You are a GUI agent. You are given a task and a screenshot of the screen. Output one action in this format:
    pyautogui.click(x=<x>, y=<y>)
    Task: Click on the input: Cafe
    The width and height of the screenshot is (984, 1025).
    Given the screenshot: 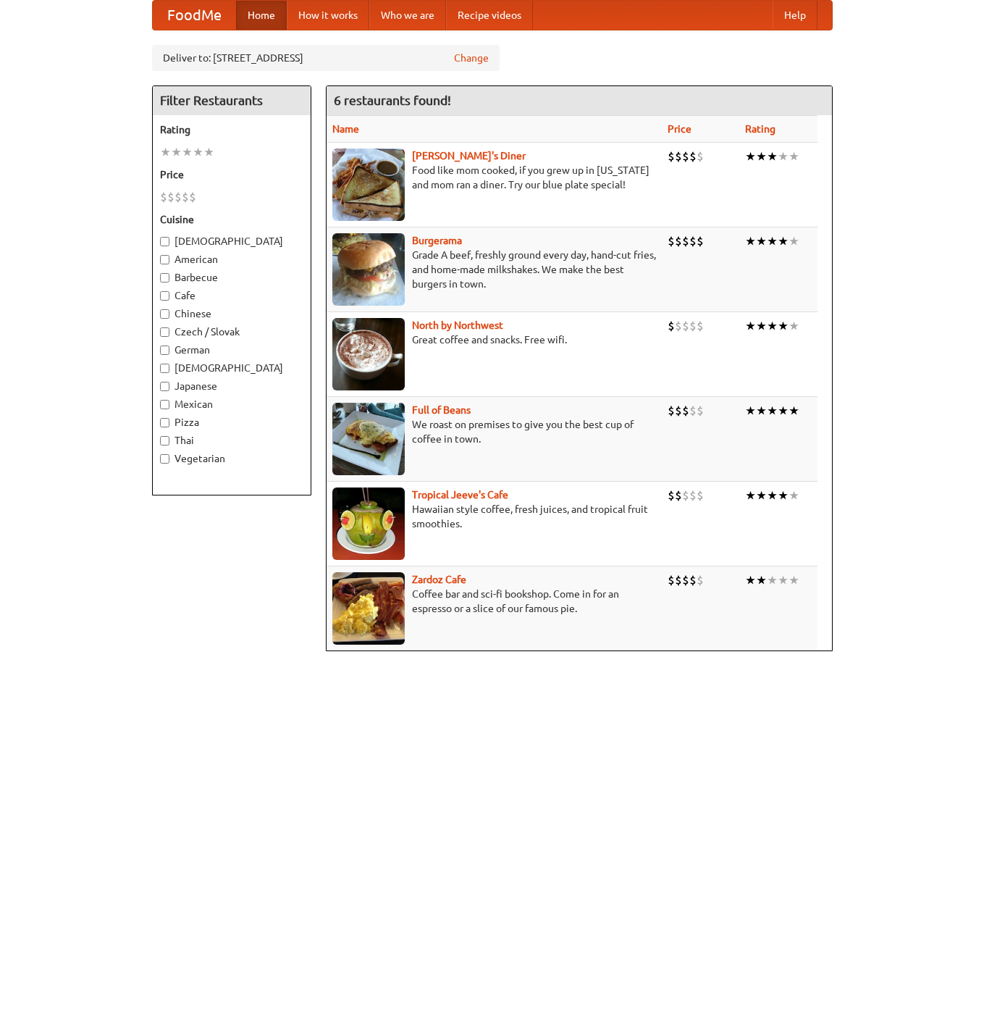 What is the action you would take?
    pyautogui.click(x=164, y=296)
    